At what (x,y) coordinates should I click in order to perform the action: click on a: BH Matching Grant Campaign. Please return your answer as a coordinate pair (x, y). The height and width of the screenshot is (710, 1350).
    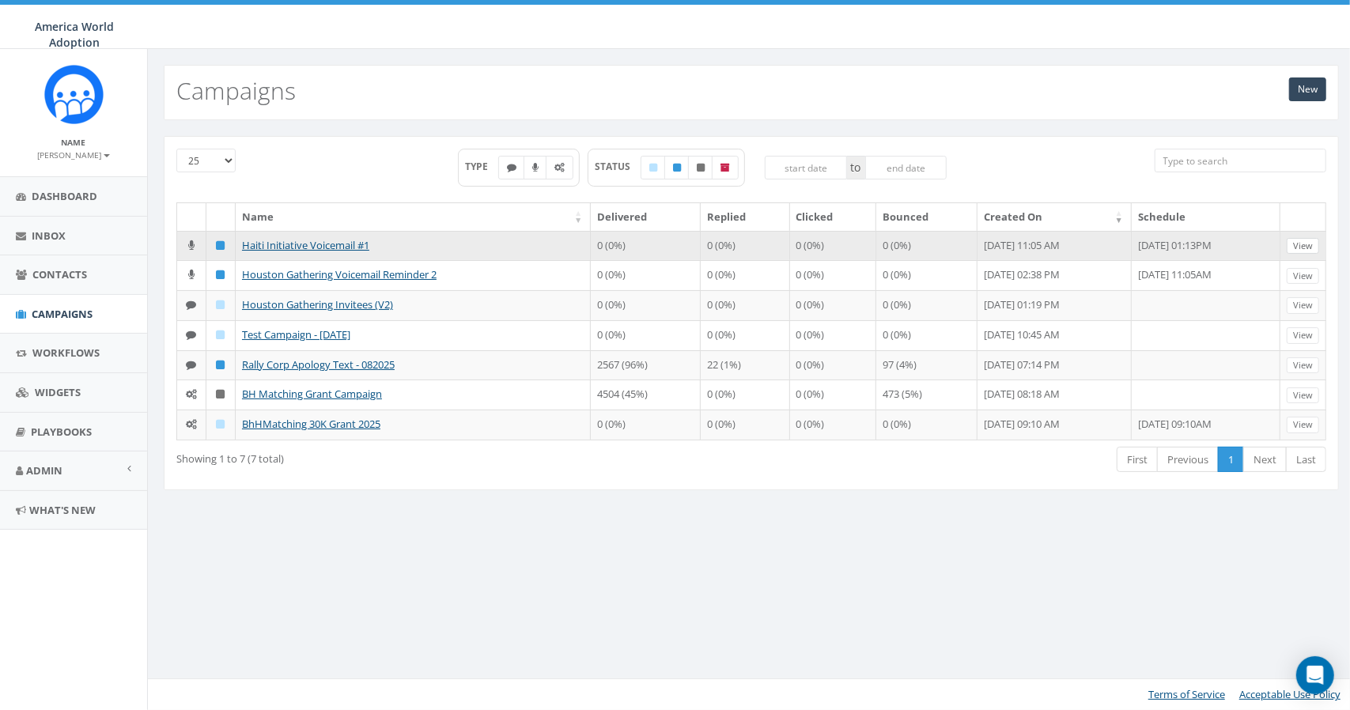
    Looking at the image, I should click on (312, 394).